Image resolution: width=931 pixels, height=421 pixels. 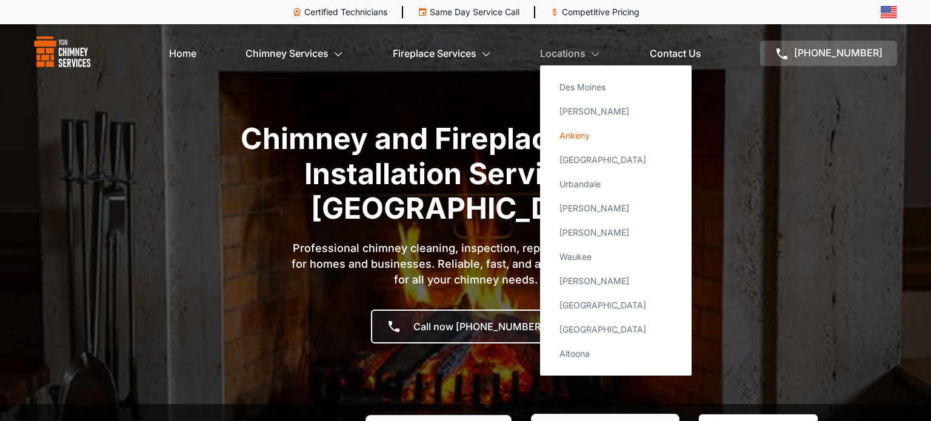 What do you see at coordinates (616, 184) in the screenshot?
I see `a: Urbandale` at bounding box center [616, 184].